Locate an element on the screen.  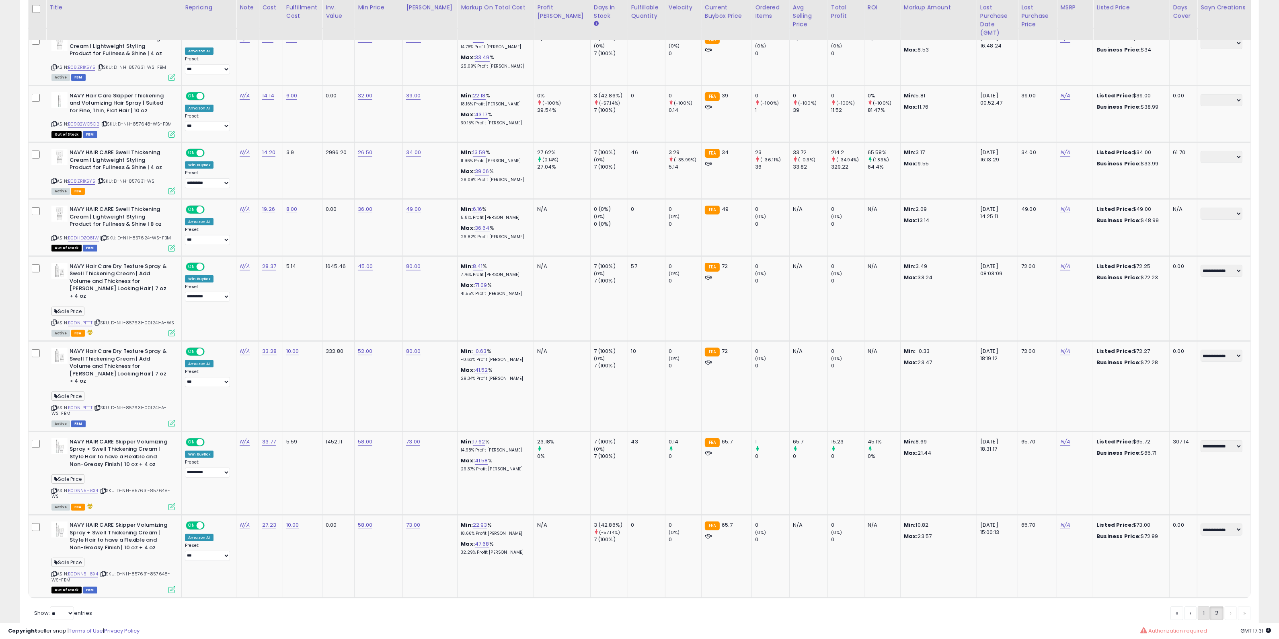
span: All listings that are currently out of stock and unavailable for purchase on Amazon is located at coordinates (66, 134).